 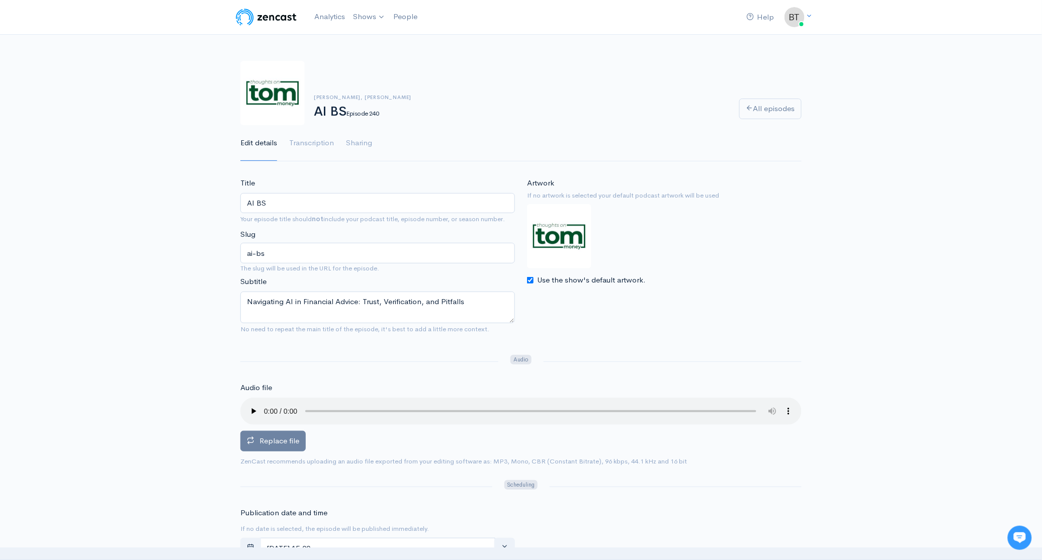 I want to click on img: ZenCast Logo, so click(x=266, y=17).